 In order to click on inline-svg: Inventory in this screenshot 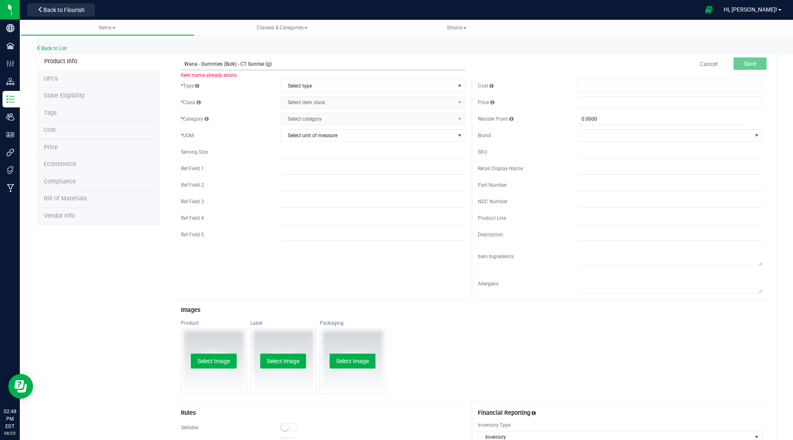, I will do `click(10, 99)`.